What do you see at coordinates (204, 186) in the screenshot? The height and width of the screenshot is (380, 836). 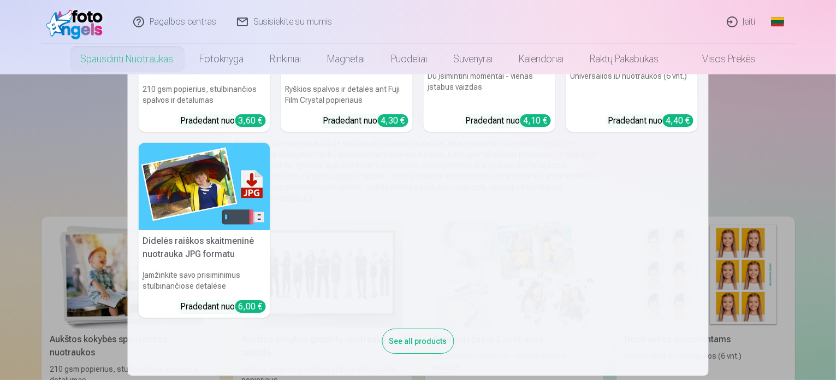 I see `img: Didelės raiškos skaitmeninė nuotrauka JPG formatu` at bounding box center [204, 186].